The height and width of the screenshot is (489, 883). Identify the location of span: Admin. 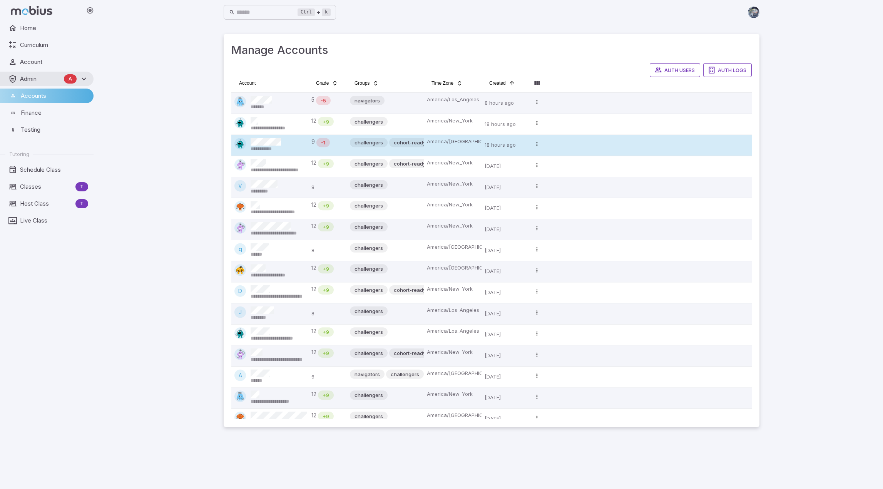
(40, 79).